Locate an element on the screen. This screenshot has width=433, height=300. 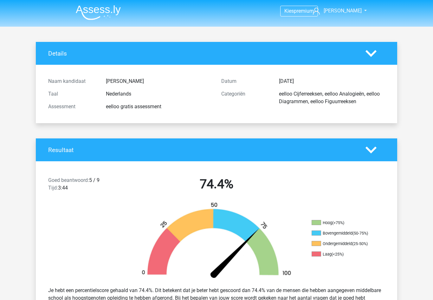
div: Categoriën is located at coordinates (245, 98).